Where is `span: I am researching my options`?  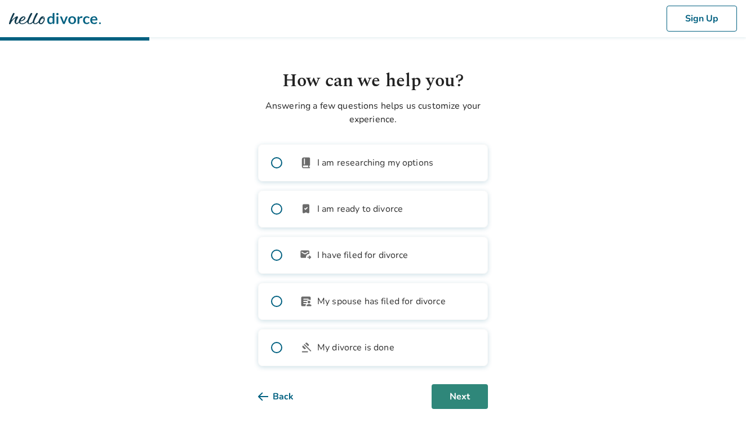
span: I am researching my options is located at coordinates (375, 163).